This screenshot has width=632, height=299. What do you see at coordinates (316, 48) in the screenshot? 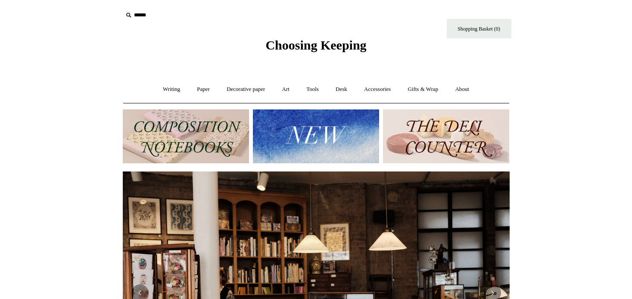
I see `a: Choosing Keeping` at bounding box center [316, 48].